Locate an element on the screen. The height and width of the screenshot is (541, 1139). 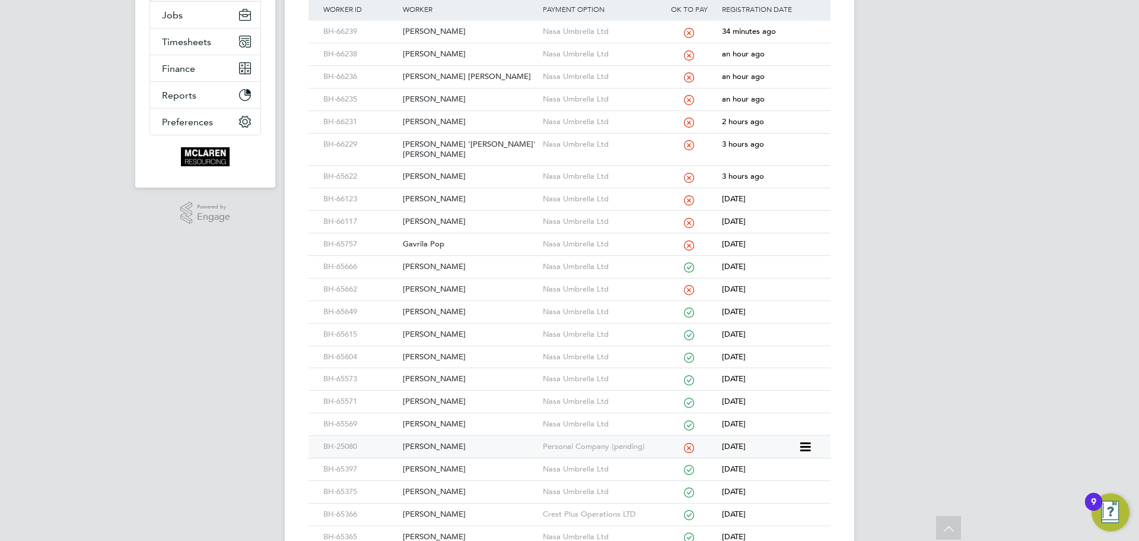
div: BH-65666 is located at coordinates (360, 266).